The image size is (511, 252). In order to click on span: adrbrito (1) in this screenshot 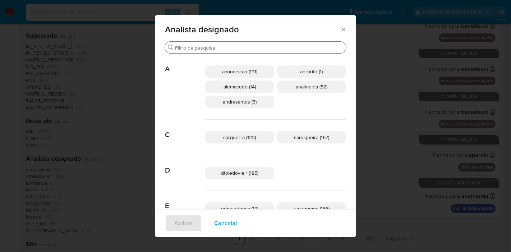, I will do `click(311, 71)`.